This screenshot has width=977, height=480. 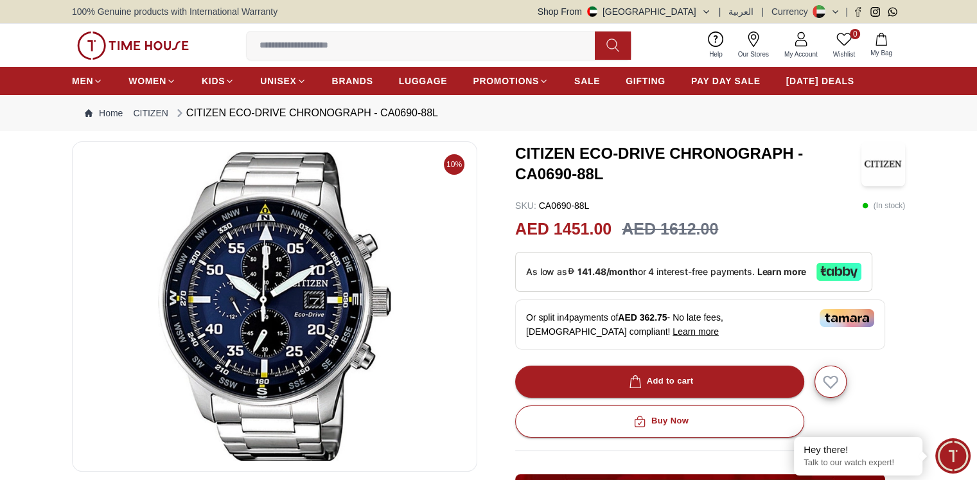 I want to click on div: Add to cart, so click(x=660, y=381).